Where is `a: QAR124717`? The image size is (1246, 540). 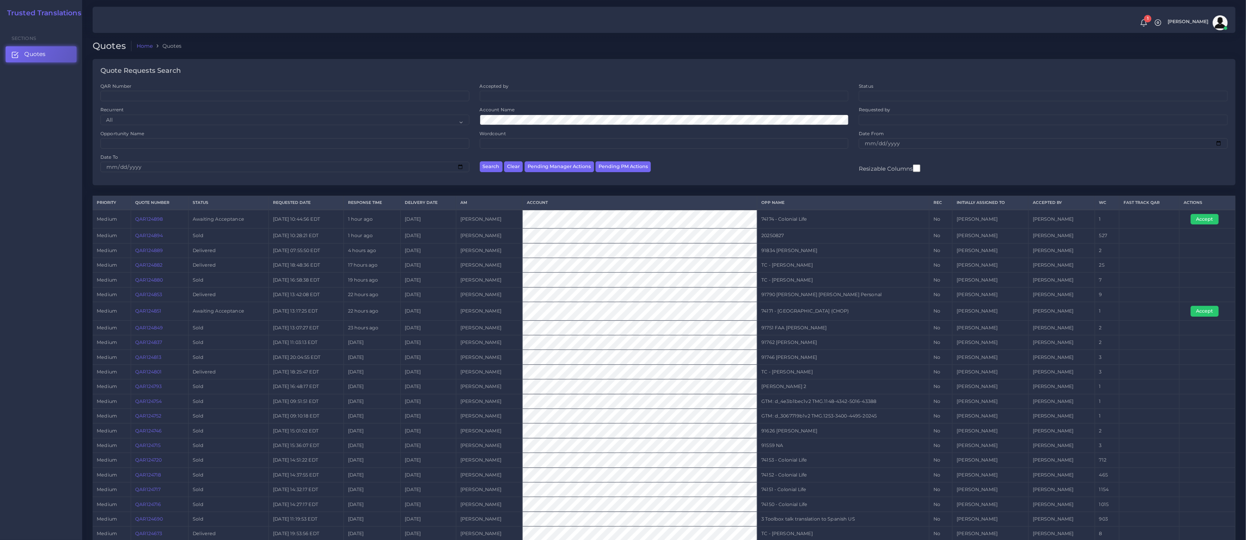 a: QAR124717 is located at coordinates (148, 489).